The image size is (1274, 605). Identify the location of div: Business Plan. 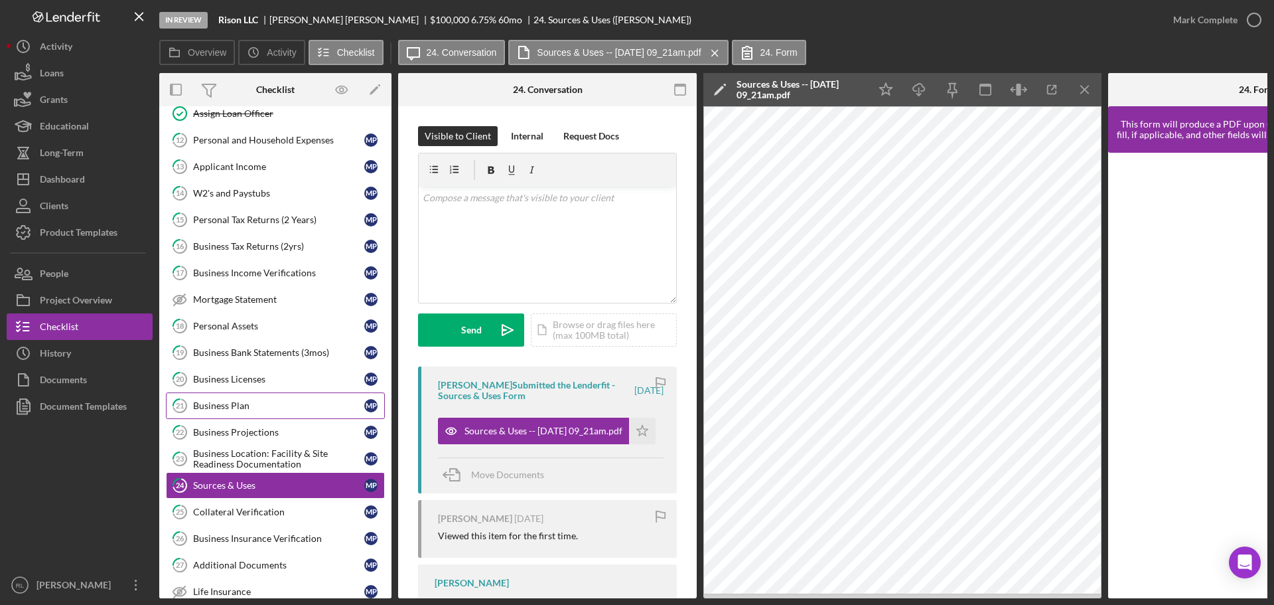
(279, 406).